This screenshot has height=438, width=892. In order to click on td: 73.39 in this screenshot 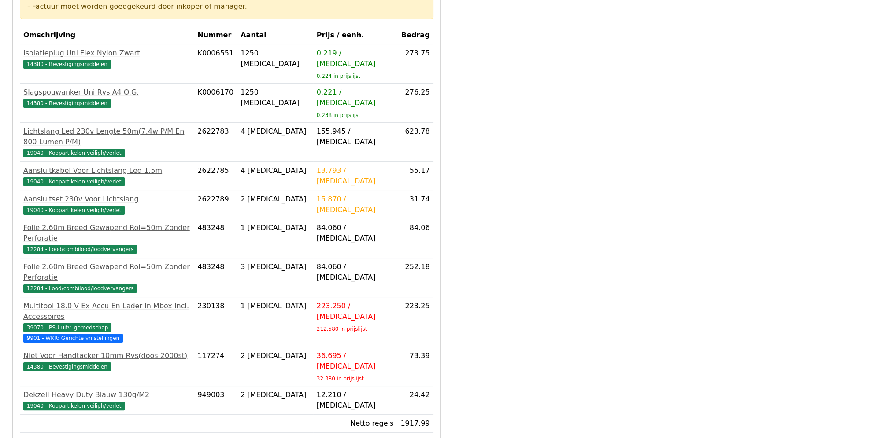, I will do `click(415, 367)`.